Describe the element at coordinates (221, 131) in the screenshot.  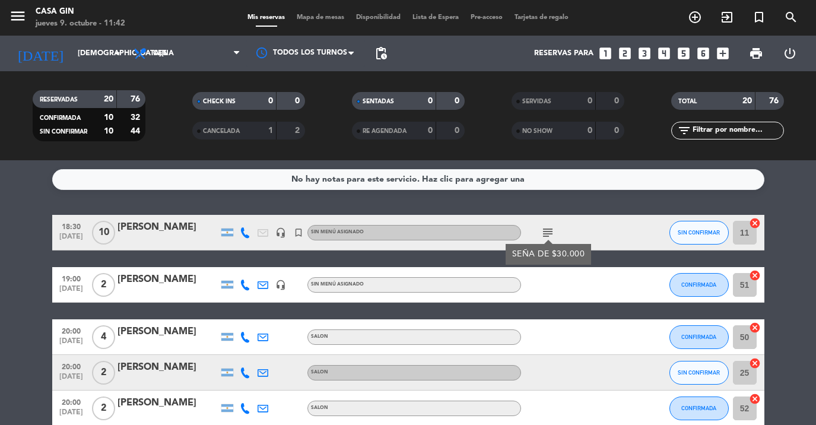
I see `span: CANCELADA` at that location.